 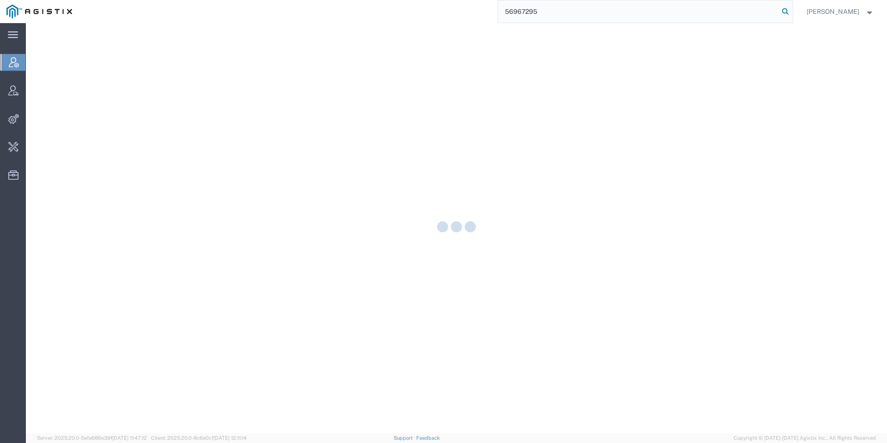 I want to click on img: logo, so click(x=39, y=12).